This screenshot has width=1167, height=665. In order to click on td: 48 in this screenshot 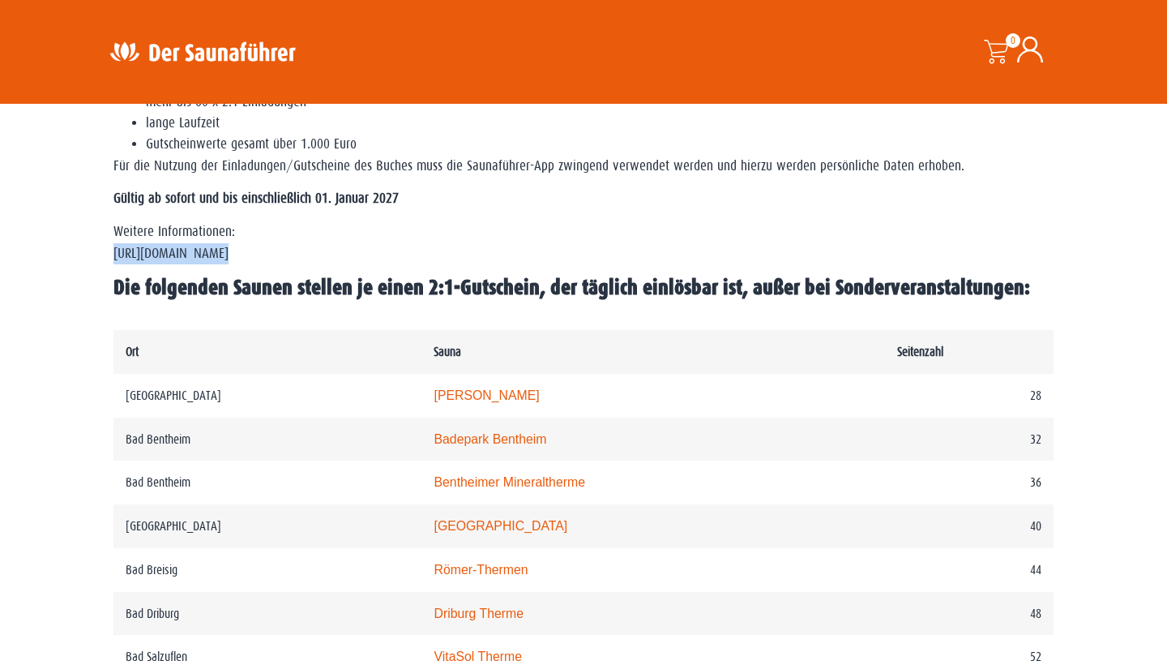, I will do `click(970, 614)`.